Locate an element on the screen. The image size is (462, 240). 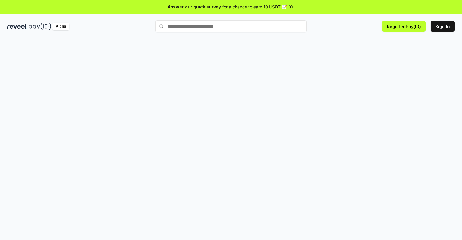
img: pay_id is located at coordinates (40, 26).